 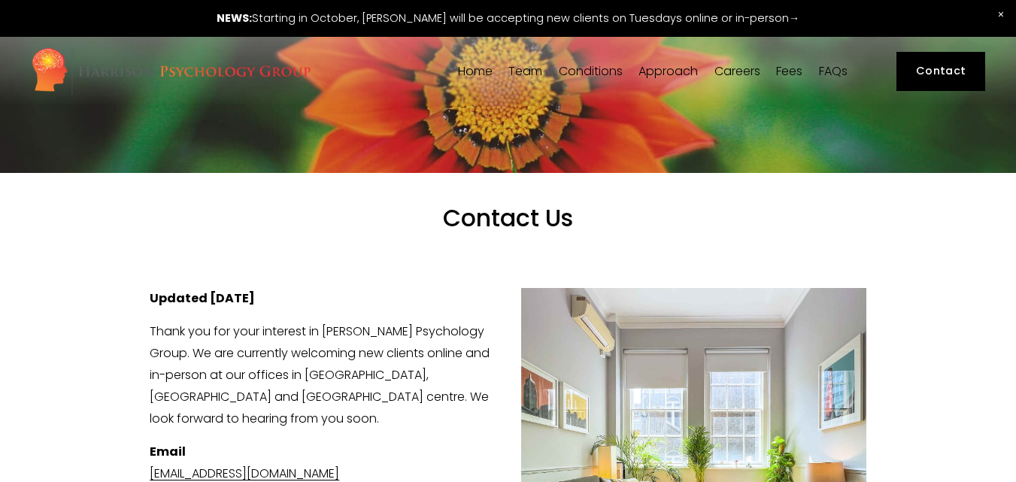 What do you see at coordinates (508, 233) in the screenshot?
I see `h1: Contact Us` at bounding box center [508, 233].